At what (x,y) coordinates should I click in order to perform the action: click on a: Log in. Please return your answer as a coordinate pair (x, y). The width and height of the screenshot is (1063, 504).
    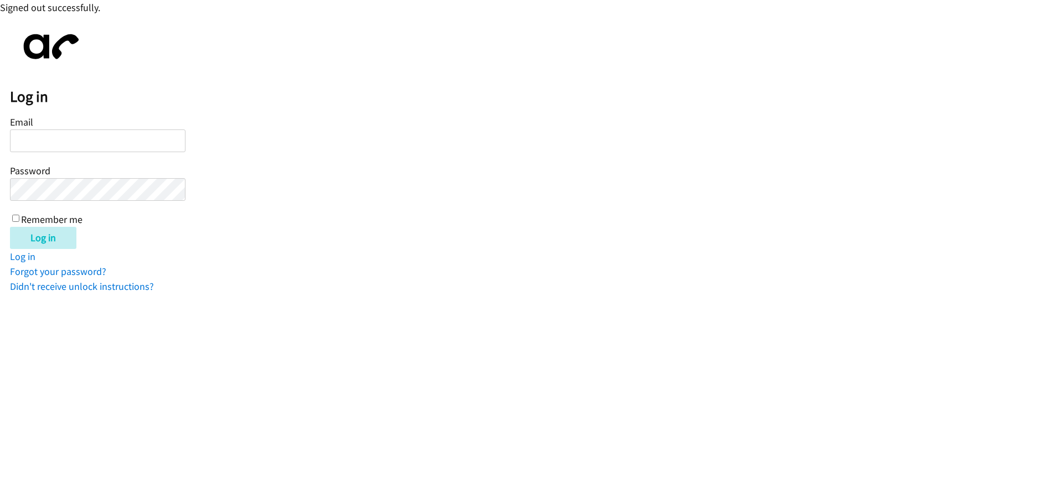
    Looking at the image, I should click on (23, 256).